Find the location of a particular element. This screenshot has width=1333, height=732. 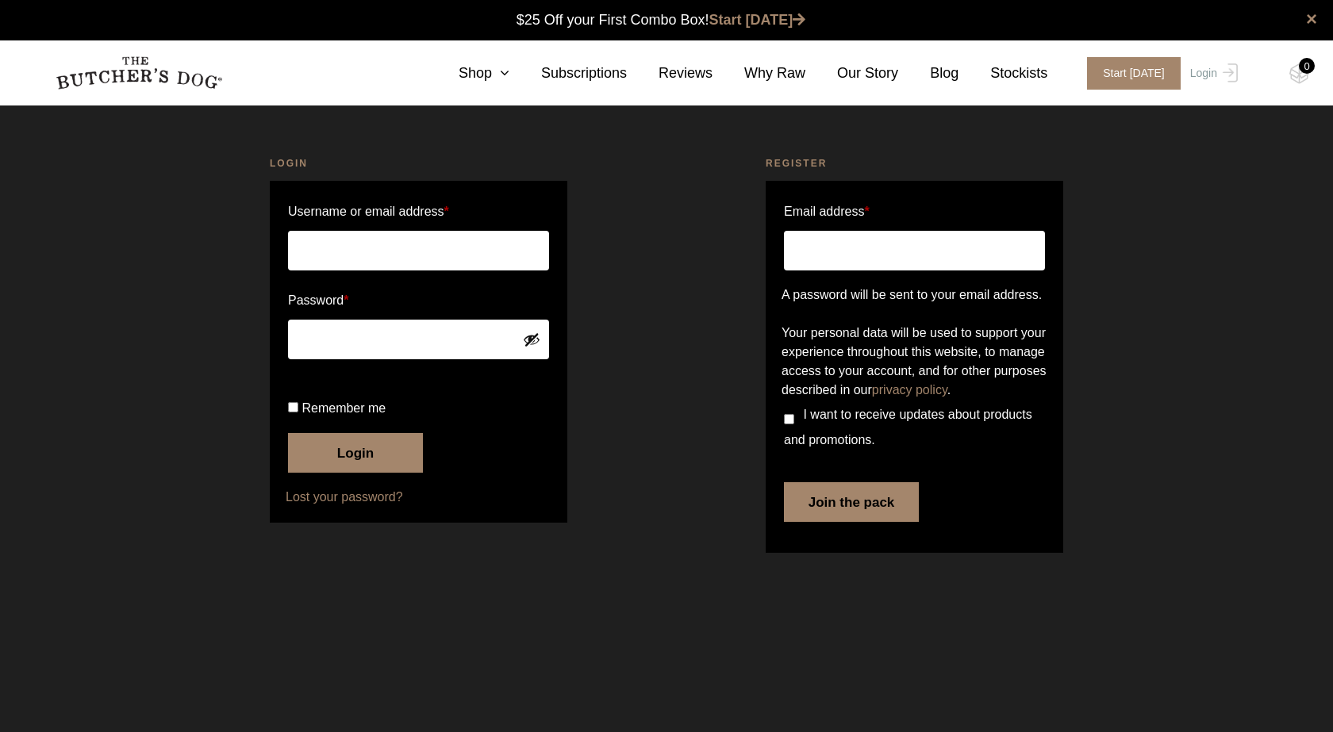

a: Reviews is located at coordinates (670, 73).